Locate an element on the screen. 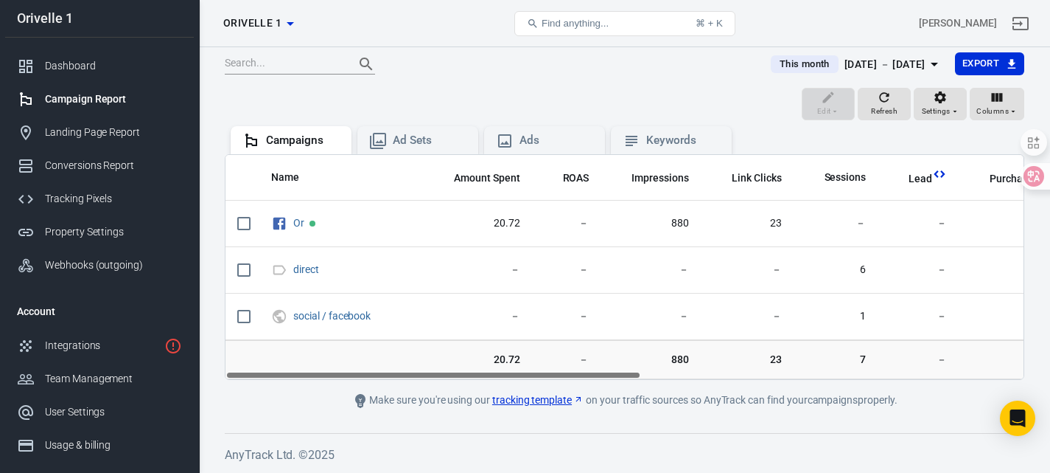 The image size is (1050, 473). div: scrollable content is located at coordinates (624, 267).